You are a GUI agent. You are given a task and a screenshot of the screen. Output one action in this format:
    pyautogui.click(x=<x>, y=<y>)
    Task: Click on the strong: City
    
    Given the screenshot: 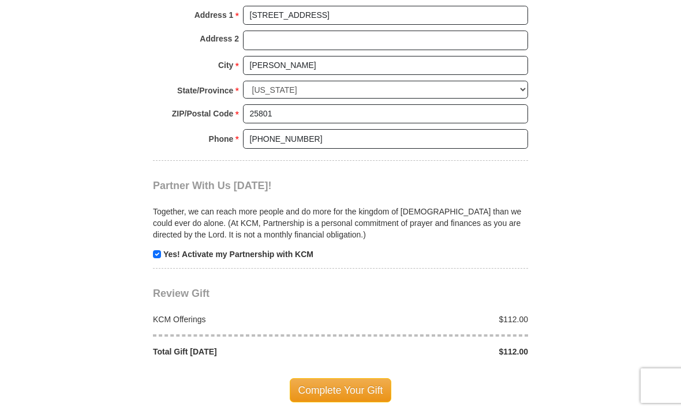 What is the action you would take?
    pyautogui.click(x=226, y=65)
    